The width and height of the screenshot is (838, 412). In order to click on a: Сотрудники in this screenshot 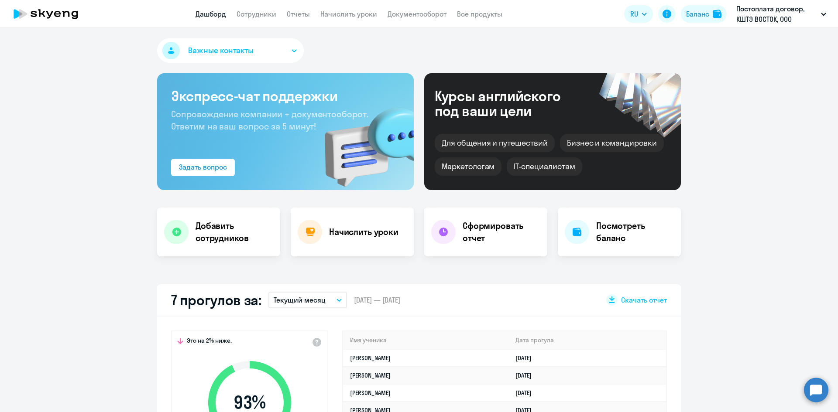, I will do `click(256, 14)`.